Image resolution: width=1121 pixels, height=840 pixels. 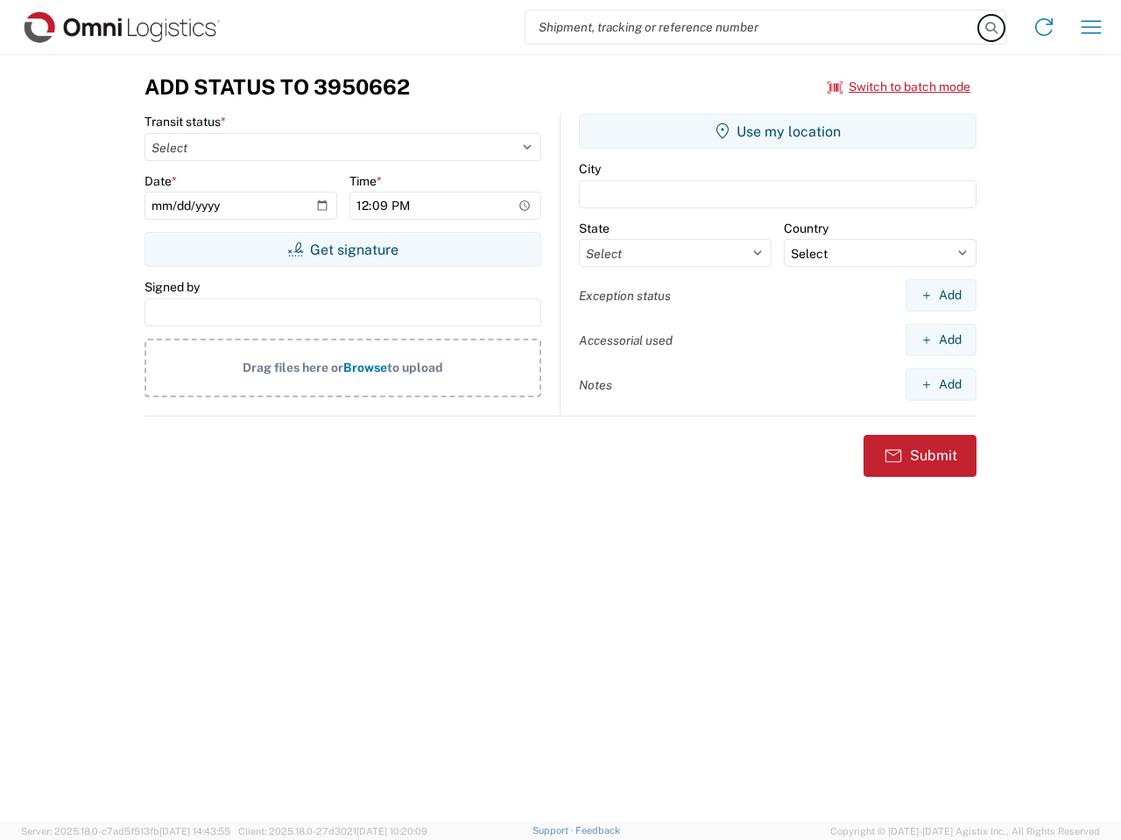 I want to click on input: Shipment, tracking or reference number, so click(x=752, y=27).